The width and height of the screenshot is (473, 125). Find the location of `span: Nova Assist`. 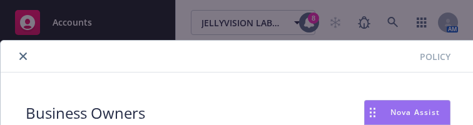

span: Nova Assist is located at coordinates (415, 112).